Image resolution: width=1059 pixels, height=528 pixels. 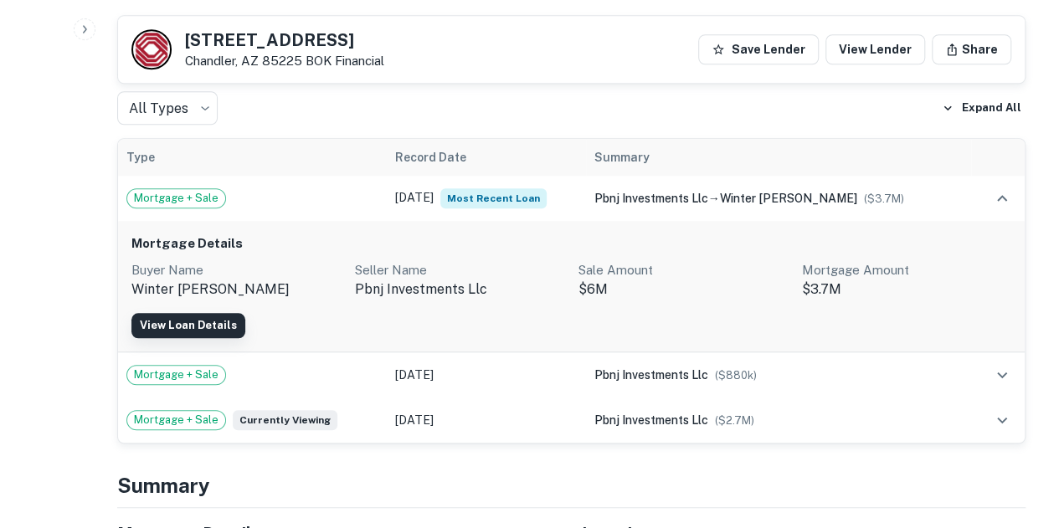 What do you see at coordinates (683, 270) in the screenshot?
I see `p: Sale Amount` at bounding box center [683, 270].